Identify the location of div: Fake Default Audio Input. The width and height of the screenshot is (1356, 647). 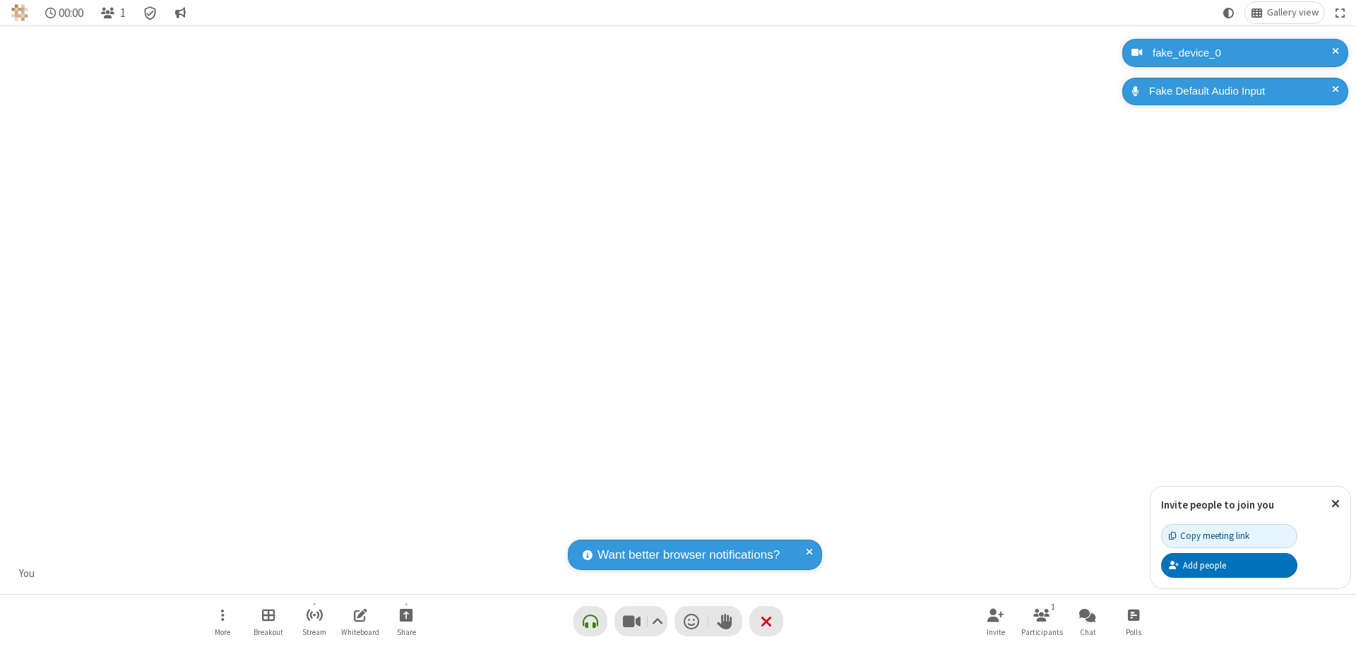
(1240, 91).